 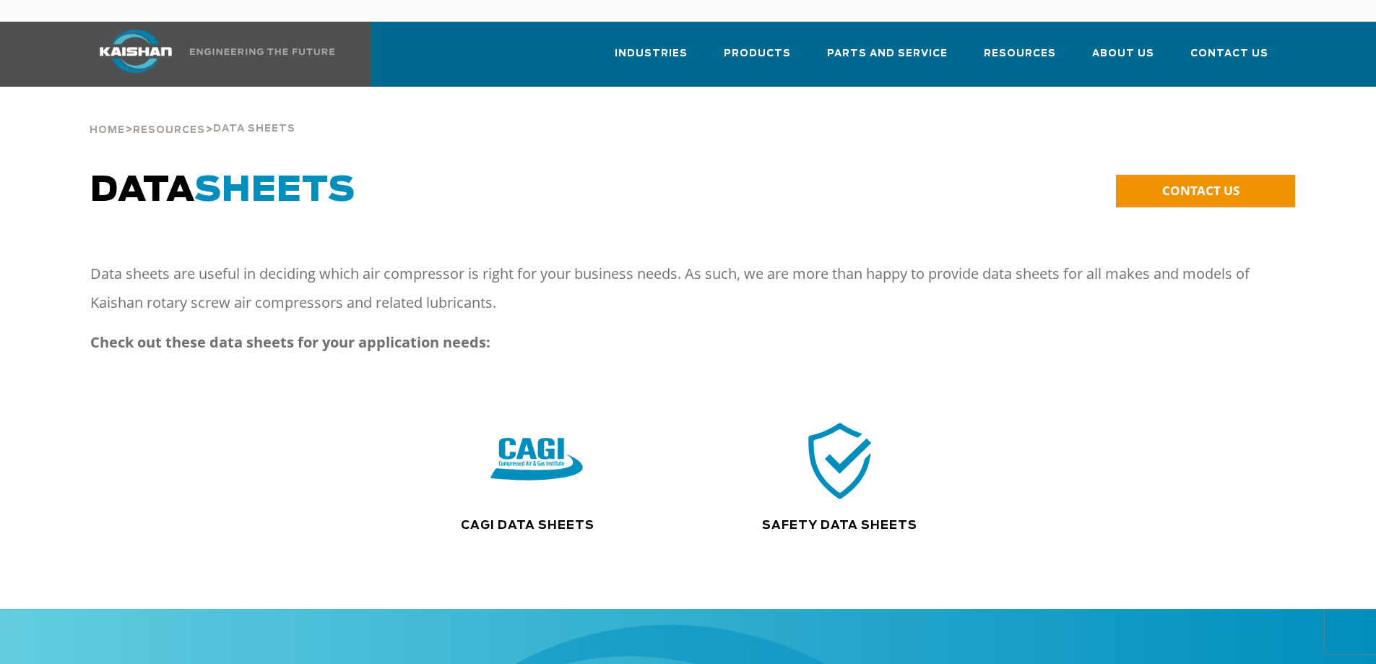 What do you see at coordinates (223, 191) in the screenshot?
I see `span: DATA` at bounding box center [223, 191].